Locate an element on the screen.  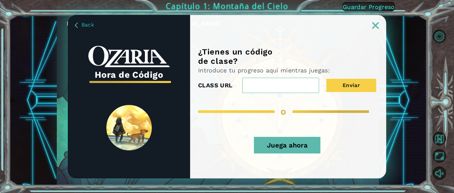
label: CLASS URL is located at coordinates (215, 85).